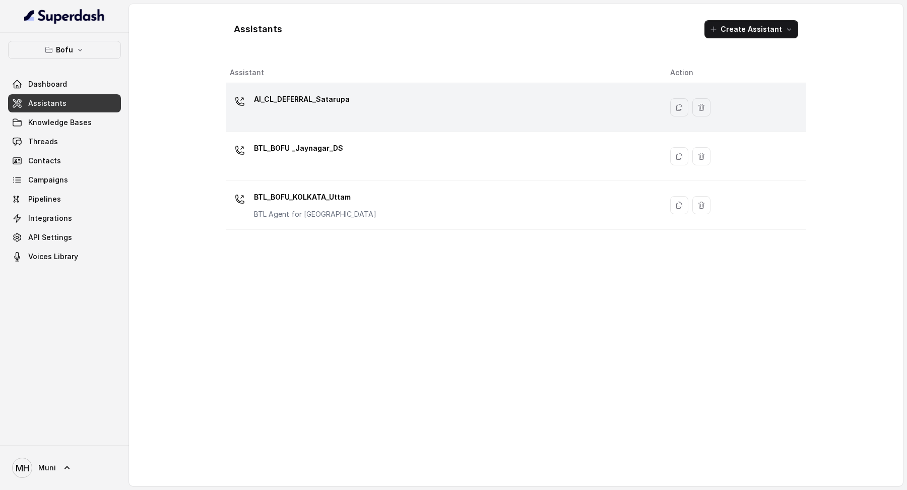  Describe the element at coordinates (47, 84) in the screenshot. I see `span: Dashboard` at that location.